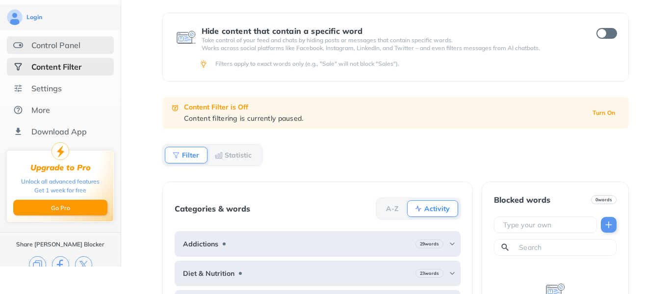  Describe the element at coordinates (216, 107) in the screenshot. I see `b: Content Filter is Off` at that location.